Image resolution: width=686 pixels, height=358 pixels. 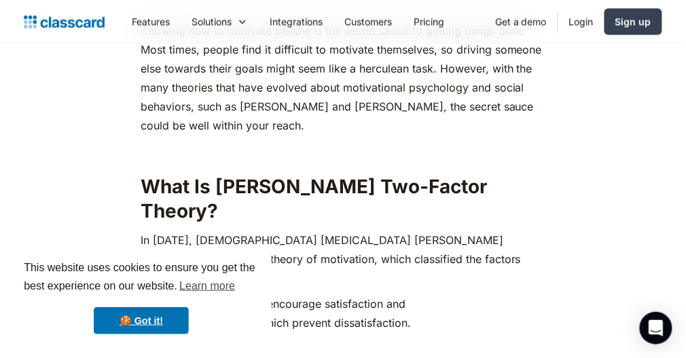 I want to click on li: motivators - which encourage satisfaction and, so click(x=356, y=304).